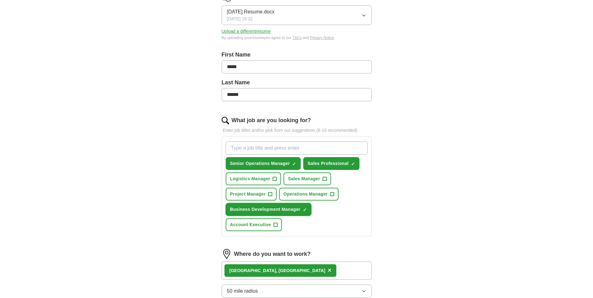  Describe the element at coordinates (242, 291) in the screenshot. I see `span: 50 mile radius` at that location.